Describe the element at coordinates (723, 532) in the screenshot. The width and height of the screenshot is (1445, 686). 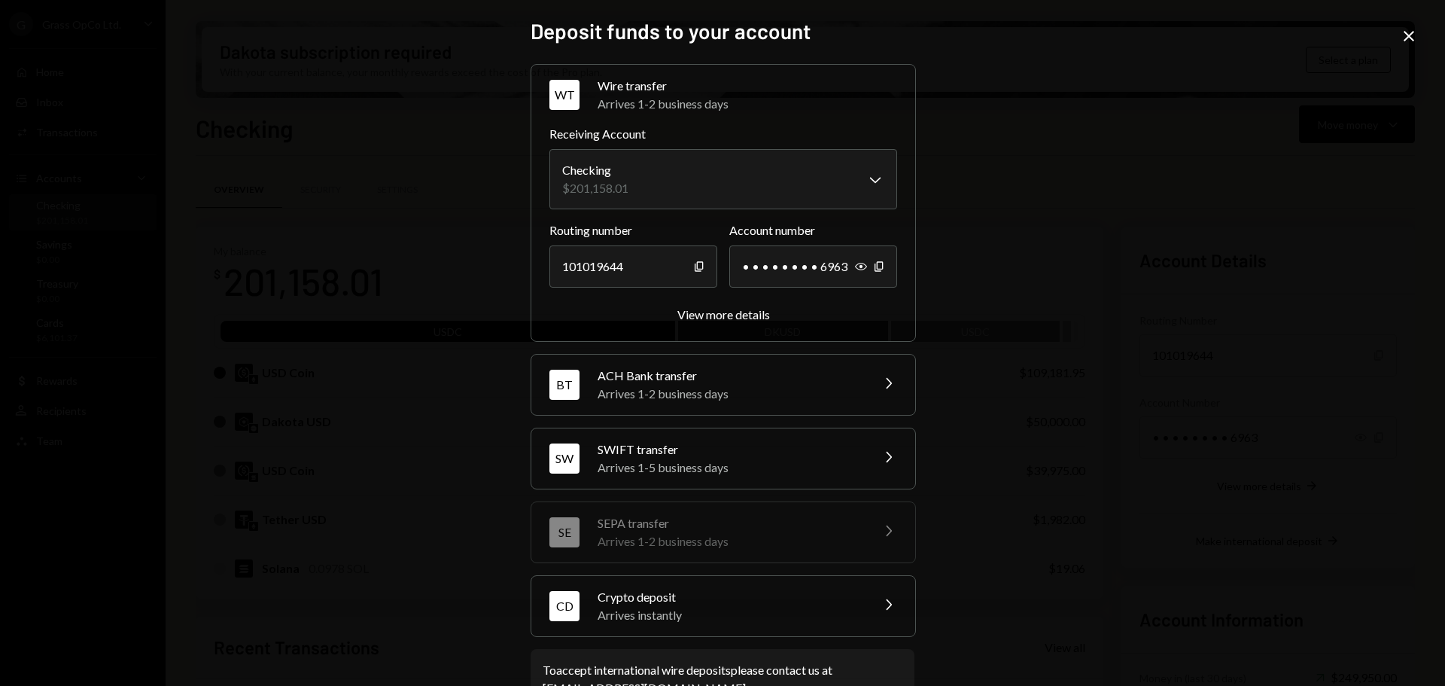
I see `button: SESEPA transferArrives 1-2 business days` at that location.